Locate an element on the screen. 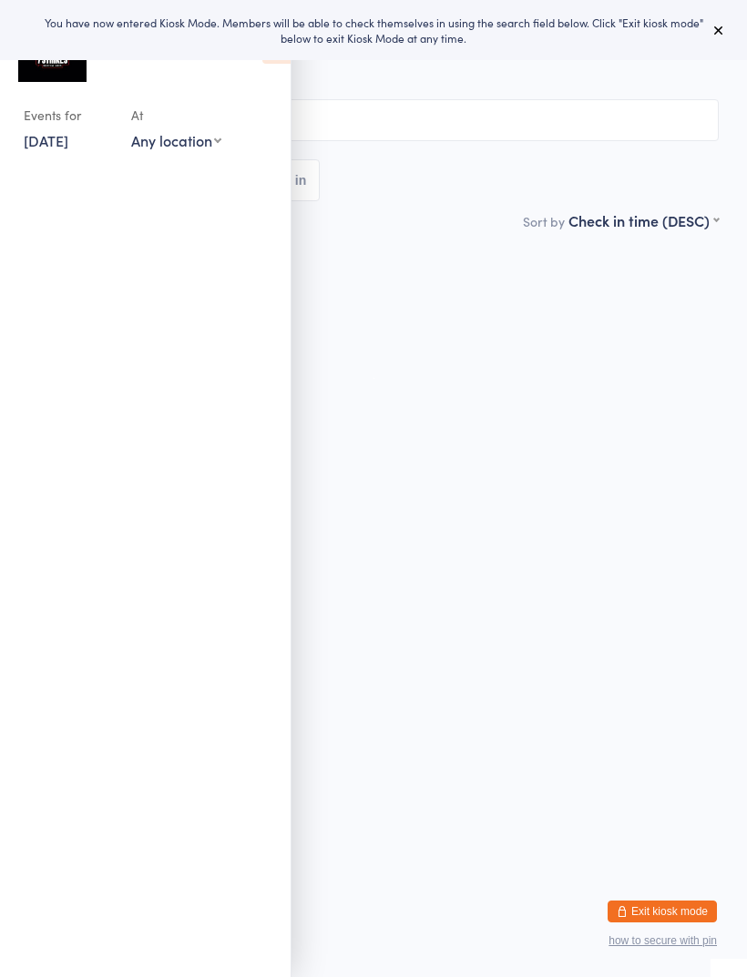  div: You have now entered Kiosk Mode. Members will be able to check themselves in using the search fie... is located at coordinates (373, 30).